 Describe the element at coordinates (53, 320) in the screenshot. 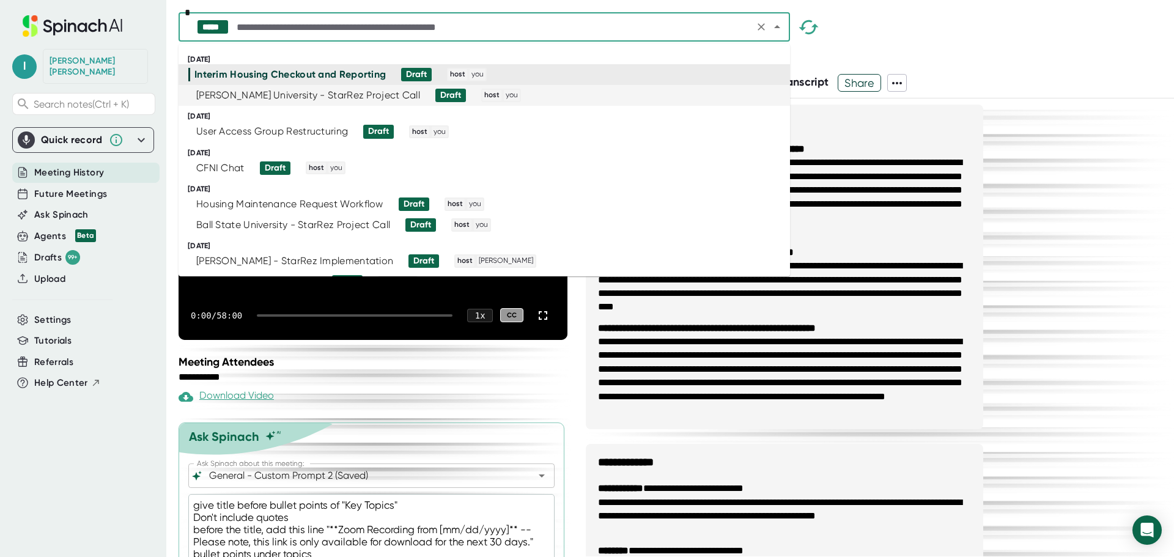

I see `button: Settings` at that location.